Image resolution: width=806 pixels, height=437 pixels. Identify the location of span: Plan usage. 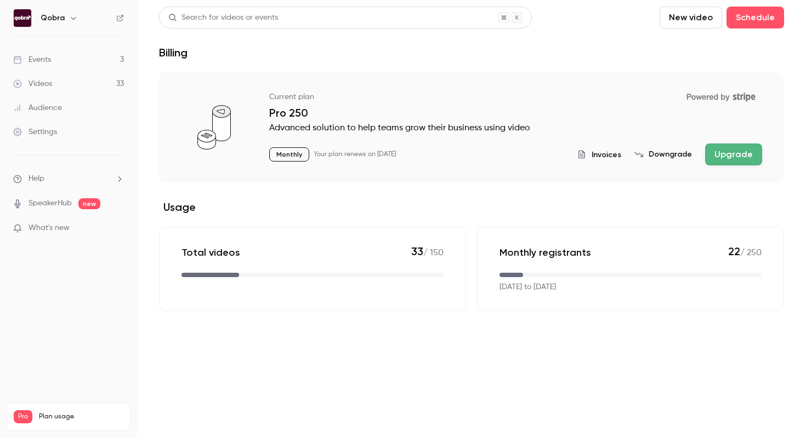
(81, 417).